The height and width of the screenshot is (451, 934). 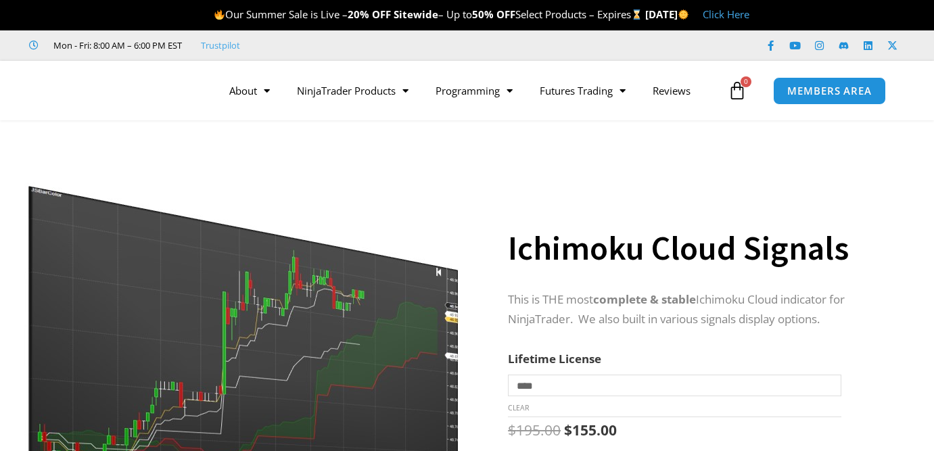 What do you see at coordinates (416, 14) in the screenshot?
I see `strong: Sitewide` at bounding box center [416, 14].